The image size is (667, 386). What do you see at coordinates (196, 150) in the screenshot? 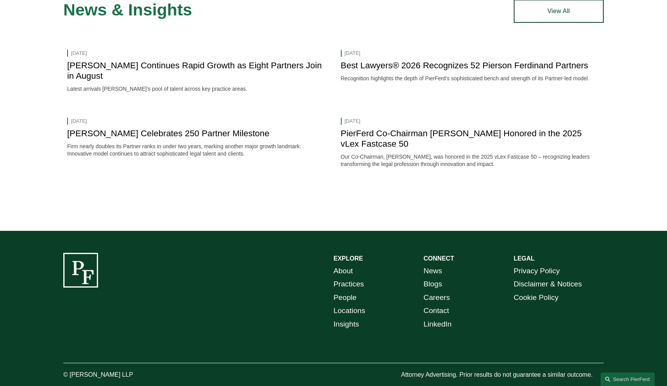
I see `p: Firm nearly doubles its Partner ranks in under two years, marking another major growth landmark. ...` at bounding box center [196, 150].